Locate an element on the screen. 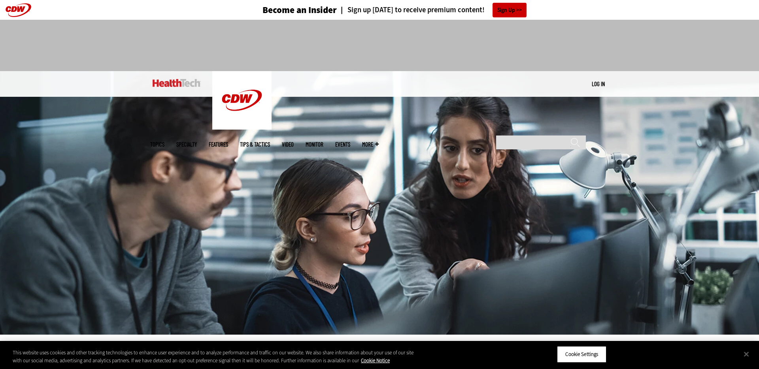 The width and height of the screenshot is (759, 369). h3: Become an Insider is located at coordinates (300, 10).